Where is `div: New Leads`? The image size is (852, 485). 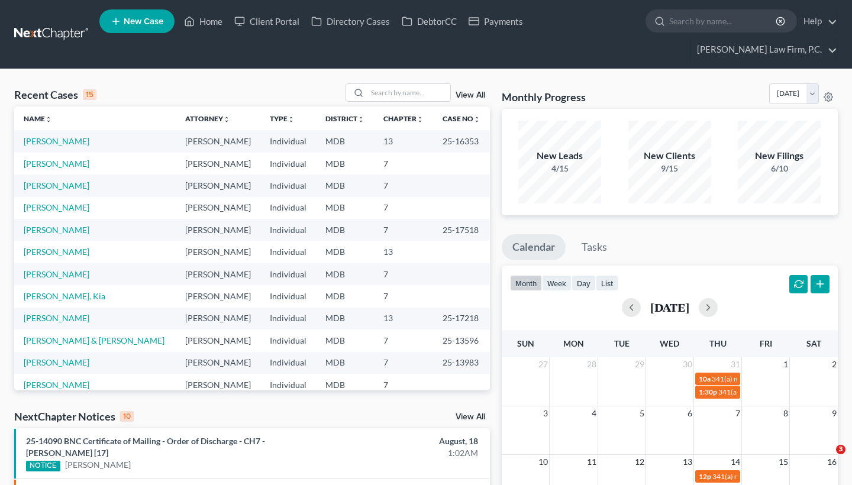 div: New Leads is located at coordinates (560, 156).